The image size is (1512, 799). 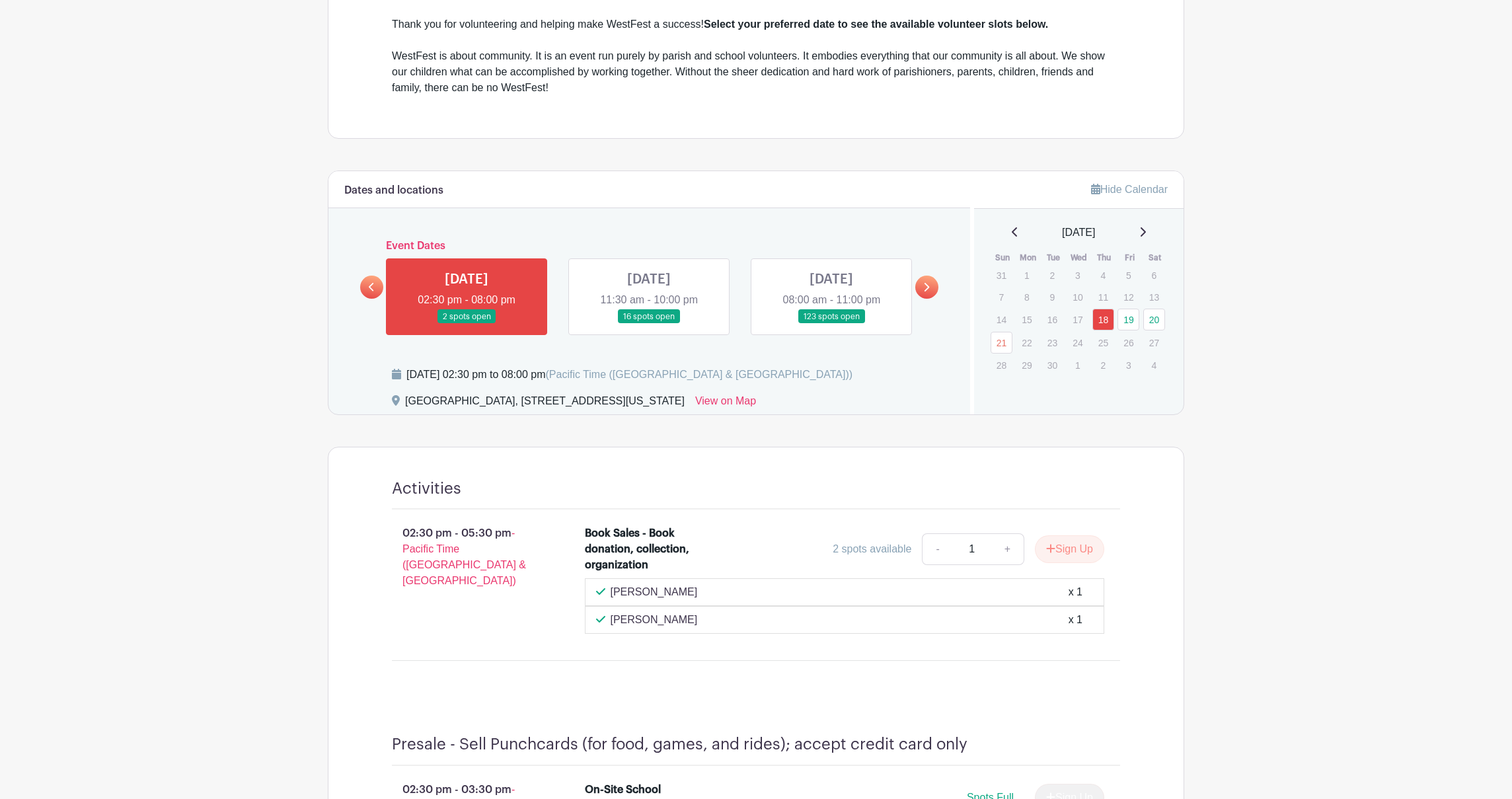 I want to click on p: 27, so click(x=1154, y=343).